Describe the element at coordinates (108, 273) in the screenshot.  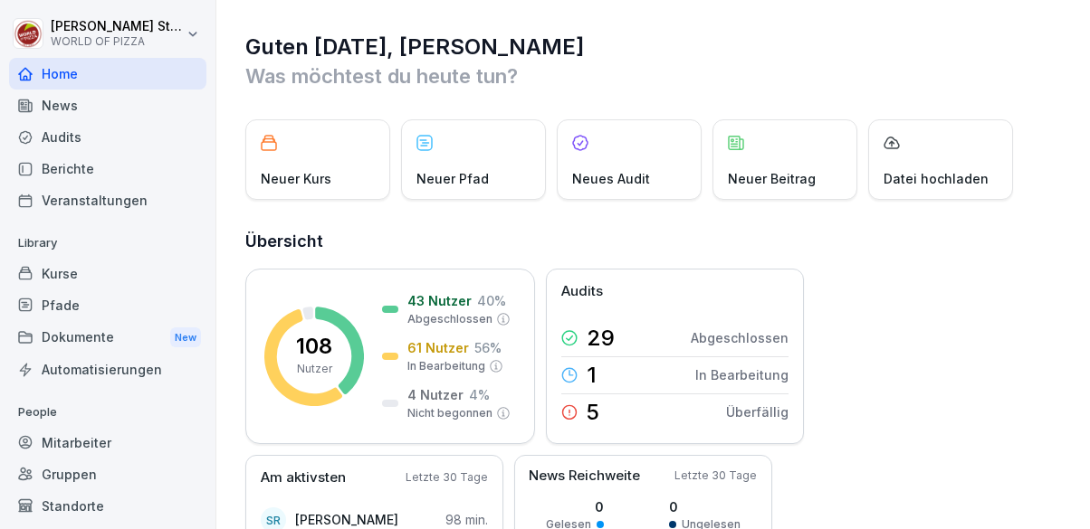
I see `div: Kurse` at that location.